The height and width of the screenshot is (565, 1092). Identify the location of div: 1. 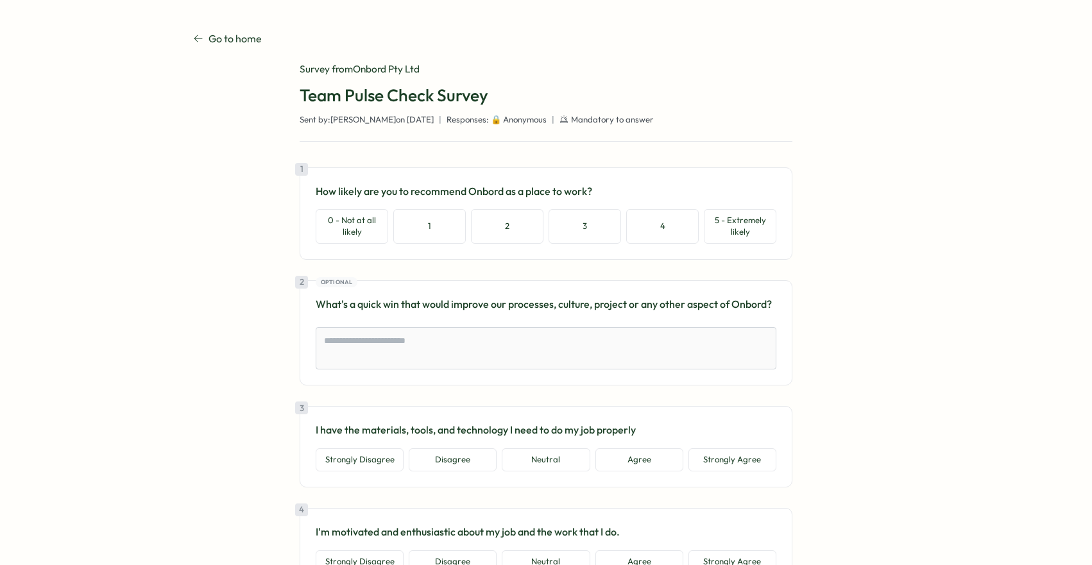
(301, 169).